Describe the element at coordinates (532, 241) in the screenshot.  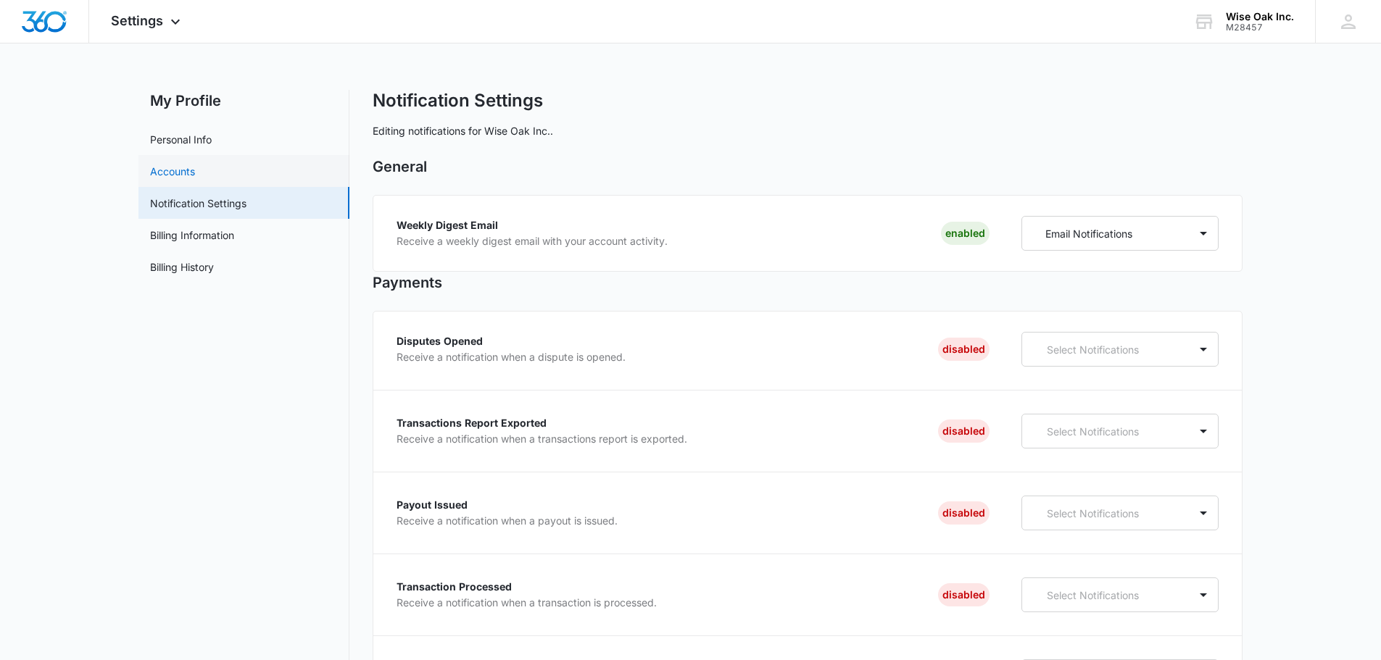
I see `p: Receive a weekly digest email with your account activity.` at that location.